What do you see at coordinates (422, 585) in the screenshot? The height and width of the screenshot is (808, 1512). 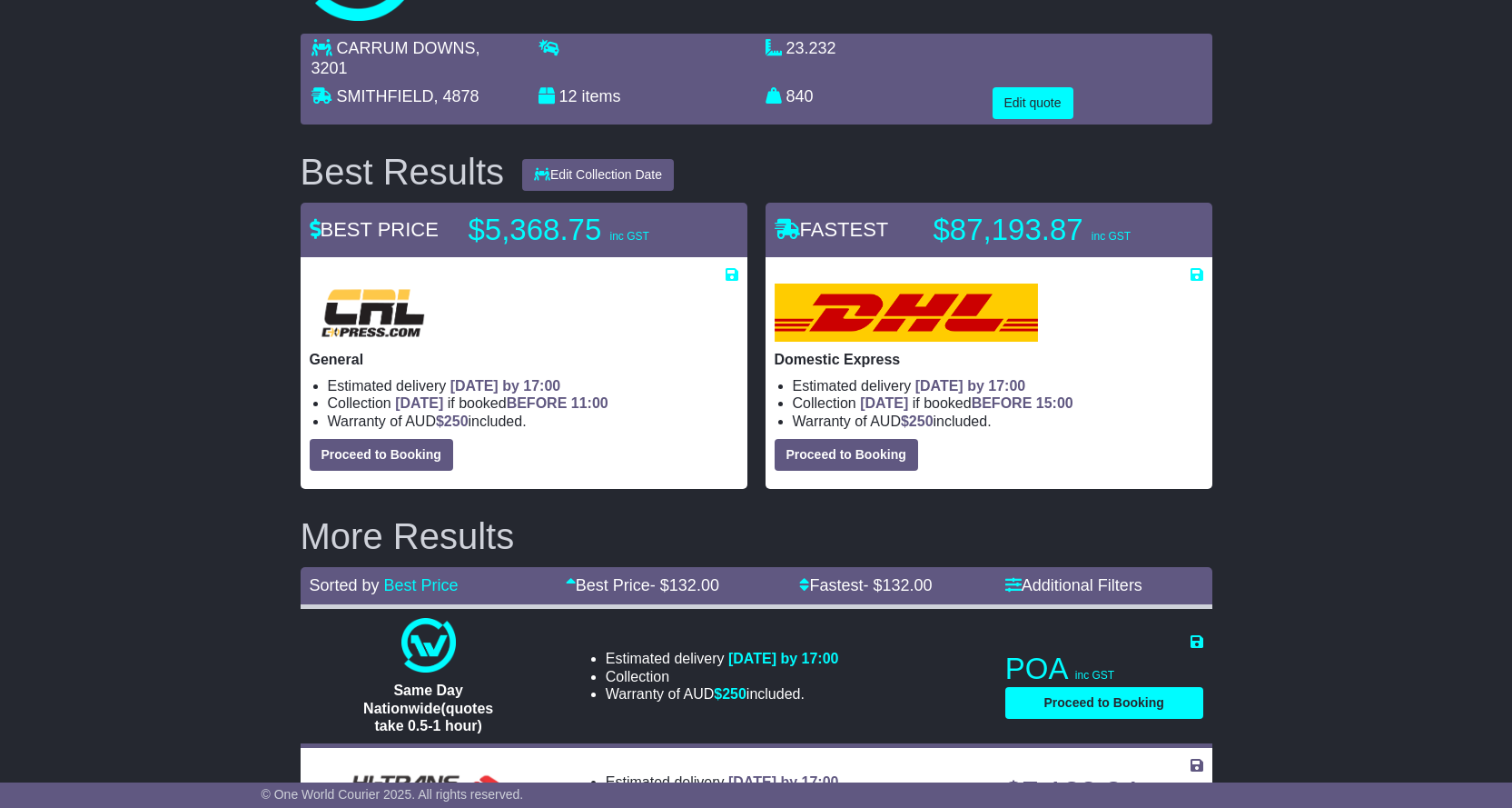 I see `a: Best Price` at bounding box center [422, 585].